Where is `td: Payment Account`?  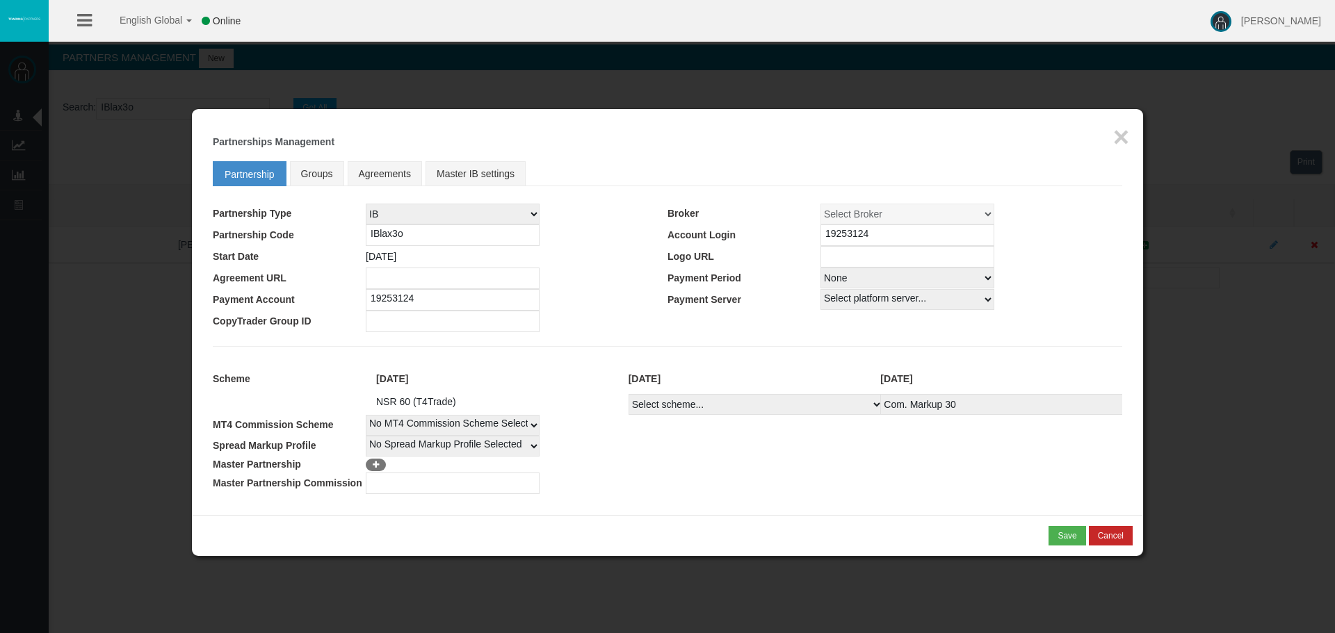
td: Payment Account is located at coordinates (289, 300).